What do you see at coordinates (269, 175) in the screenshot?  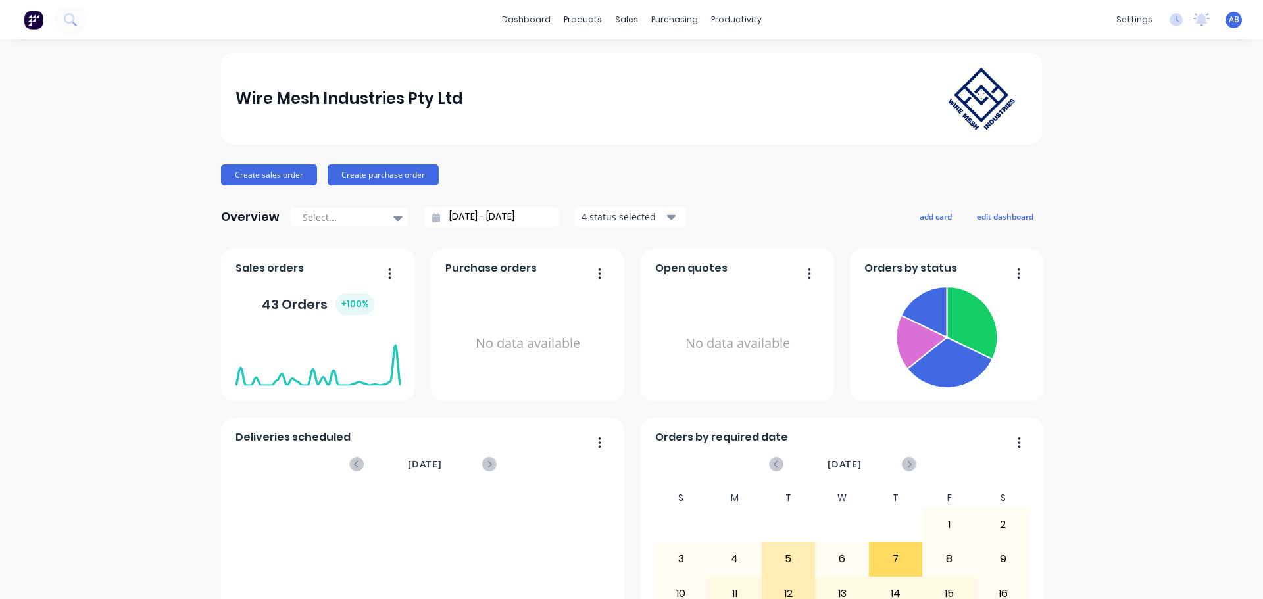 I see `button: Create sales order` at bounding box center [269, 175].